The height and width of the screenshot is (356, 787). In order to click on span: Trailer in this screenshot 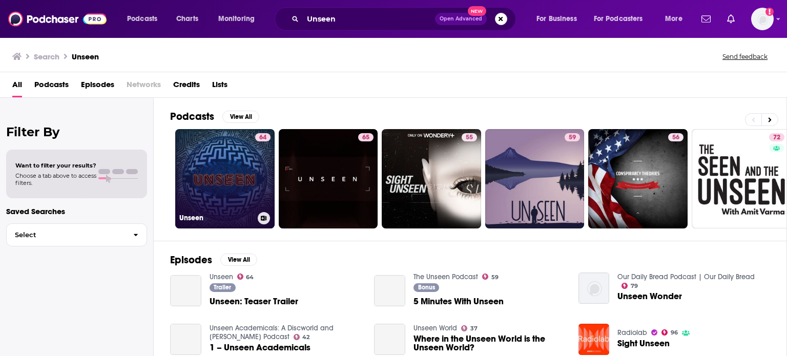, I will do `click(222, 287)`.